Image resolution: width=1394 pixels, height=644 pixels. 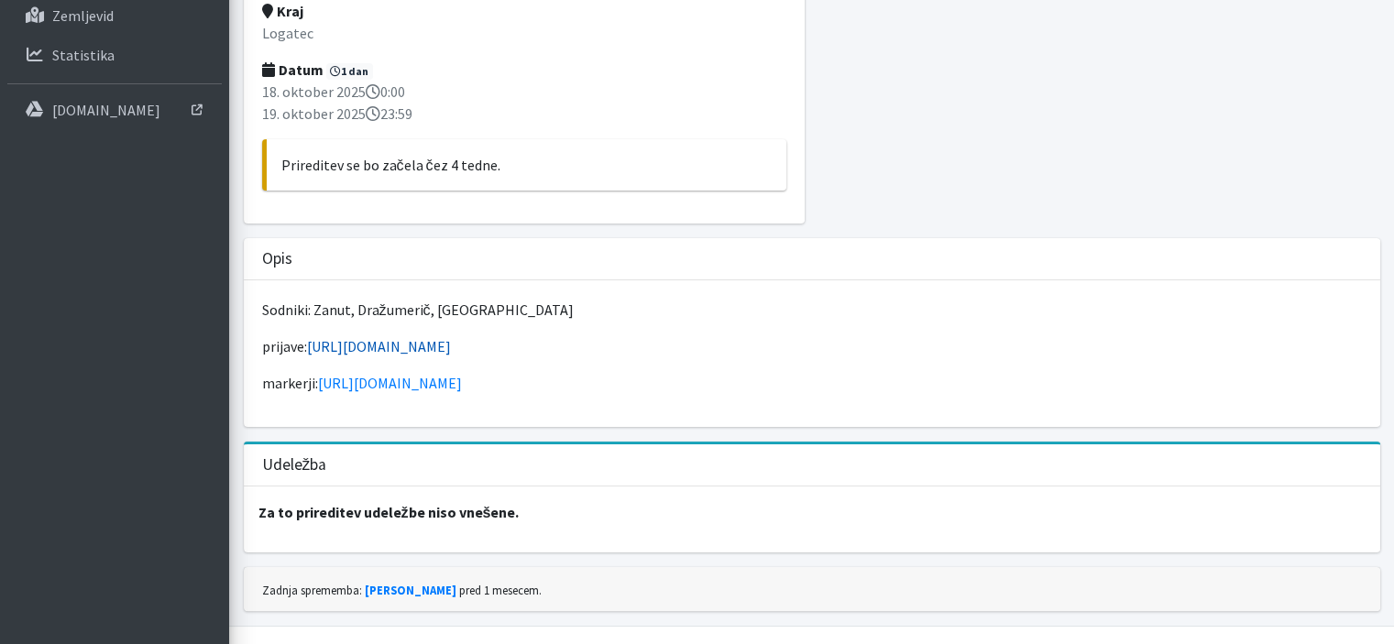 I want to click on strong: Kraj, so click(x=282, y=11).